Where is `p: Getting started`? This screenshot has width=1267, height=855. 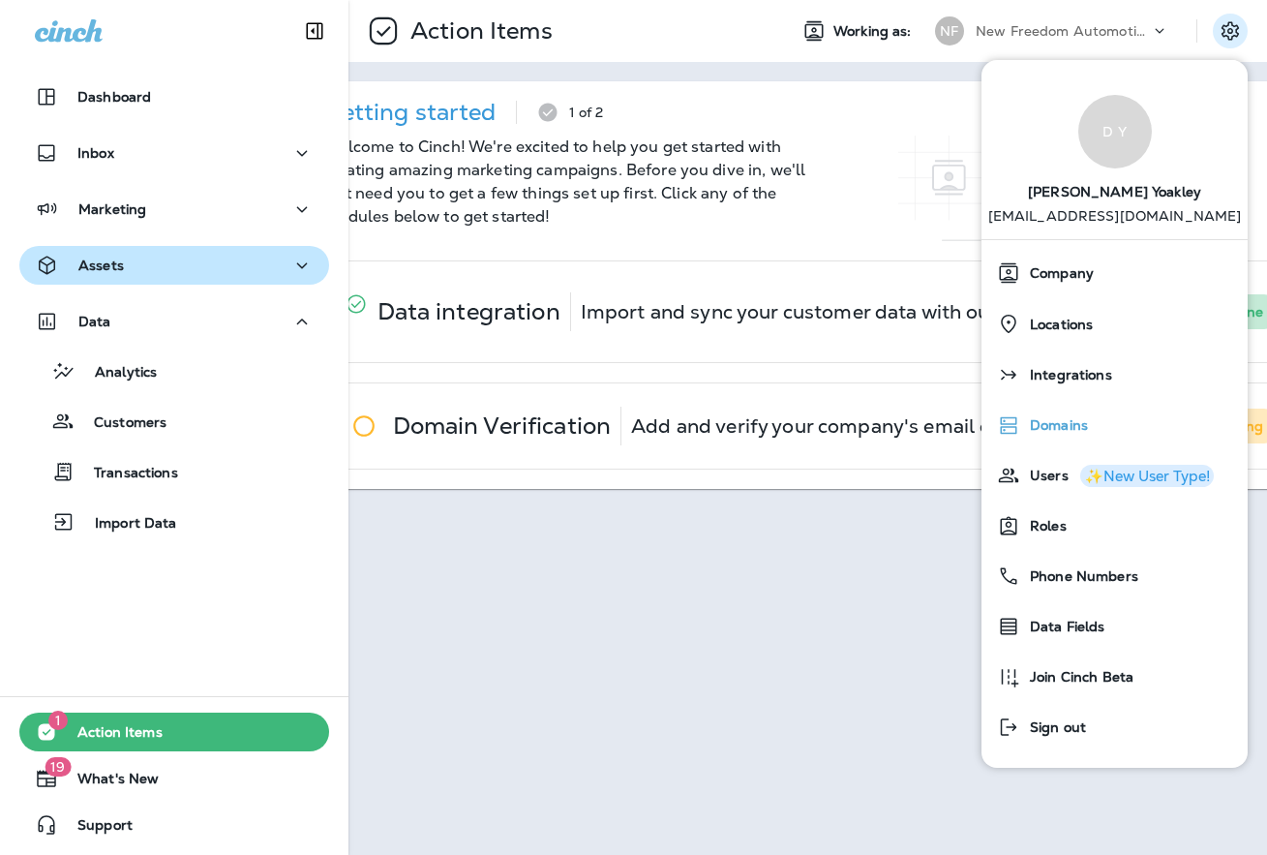 p: Getting started is located at coordinates (410, 112).